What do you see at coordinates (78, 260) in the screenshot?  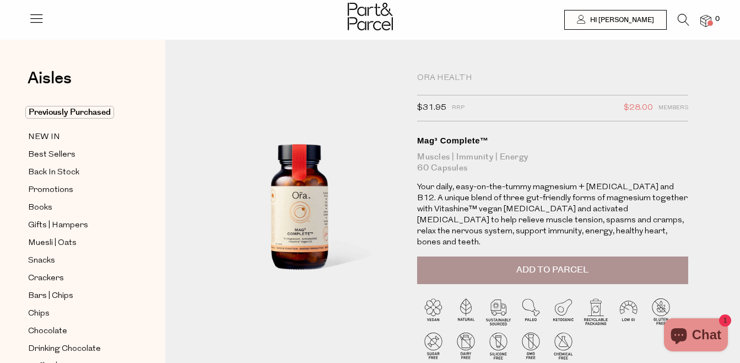 I see `a: Snacks` at bounding box center [78, 260].